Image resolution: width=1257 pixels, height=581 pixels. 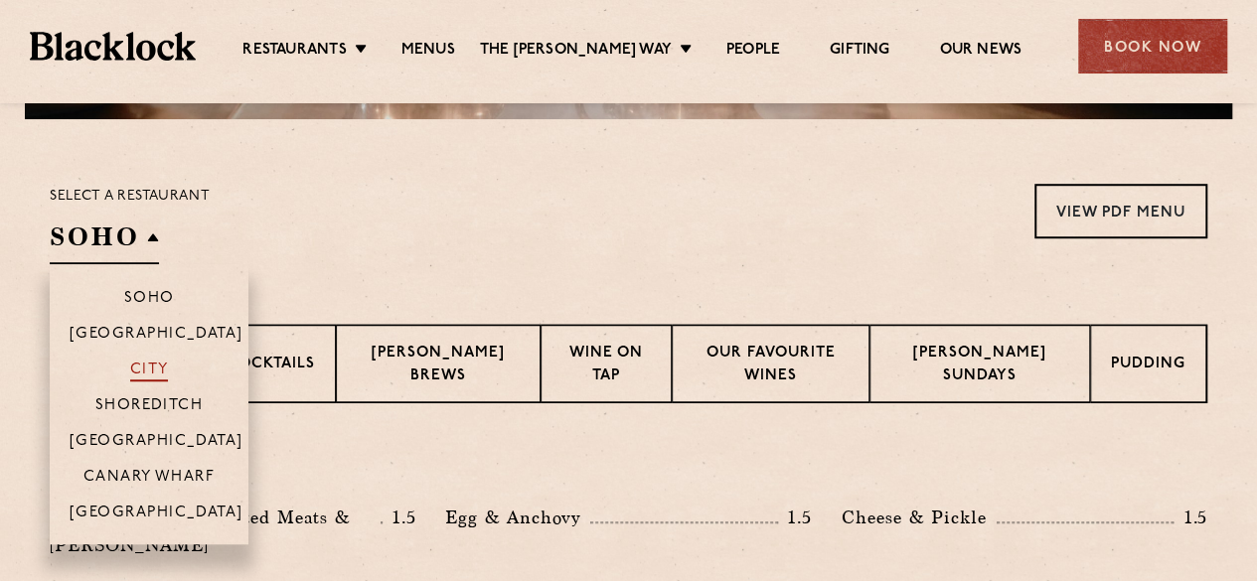 I want to click on div: Book Now, so click(x=1152, y=46).